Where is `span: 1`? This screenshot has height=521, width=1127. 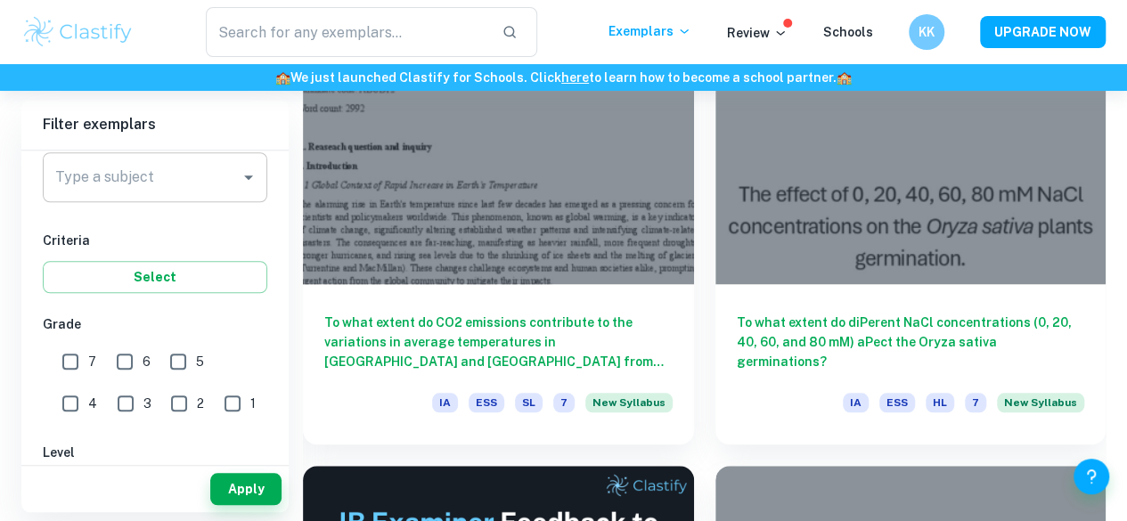
span: 1 is located at coordinates (253, 404).